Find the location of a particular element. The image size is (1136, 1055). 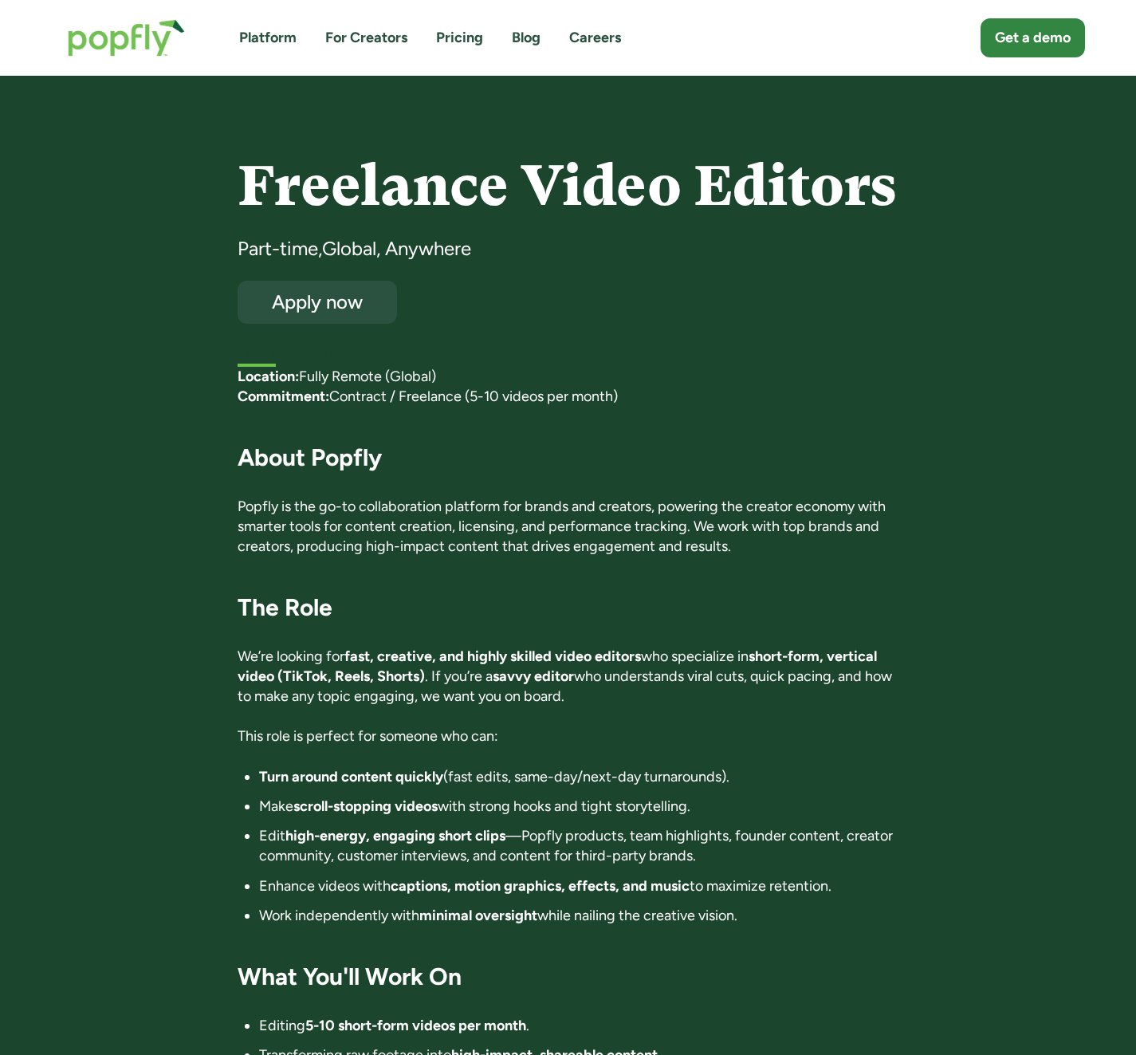

a: Platform is located at coordinates (268, 37).